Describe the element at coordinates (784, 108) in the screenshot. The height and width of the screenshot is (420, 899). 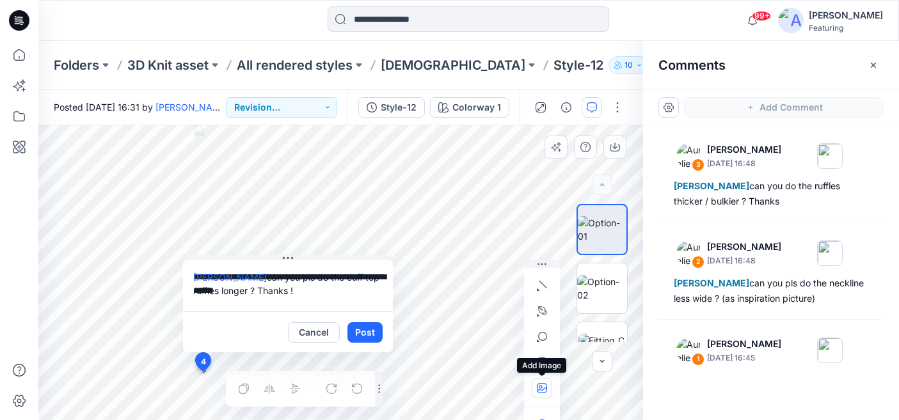
I see `button: Add Comment` at that location.